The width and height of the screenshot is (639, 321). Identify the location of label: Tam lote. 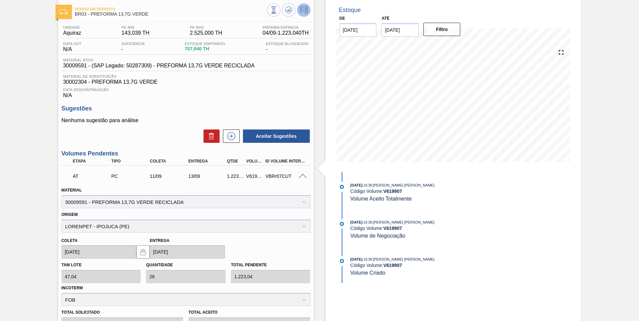
(72, 265).